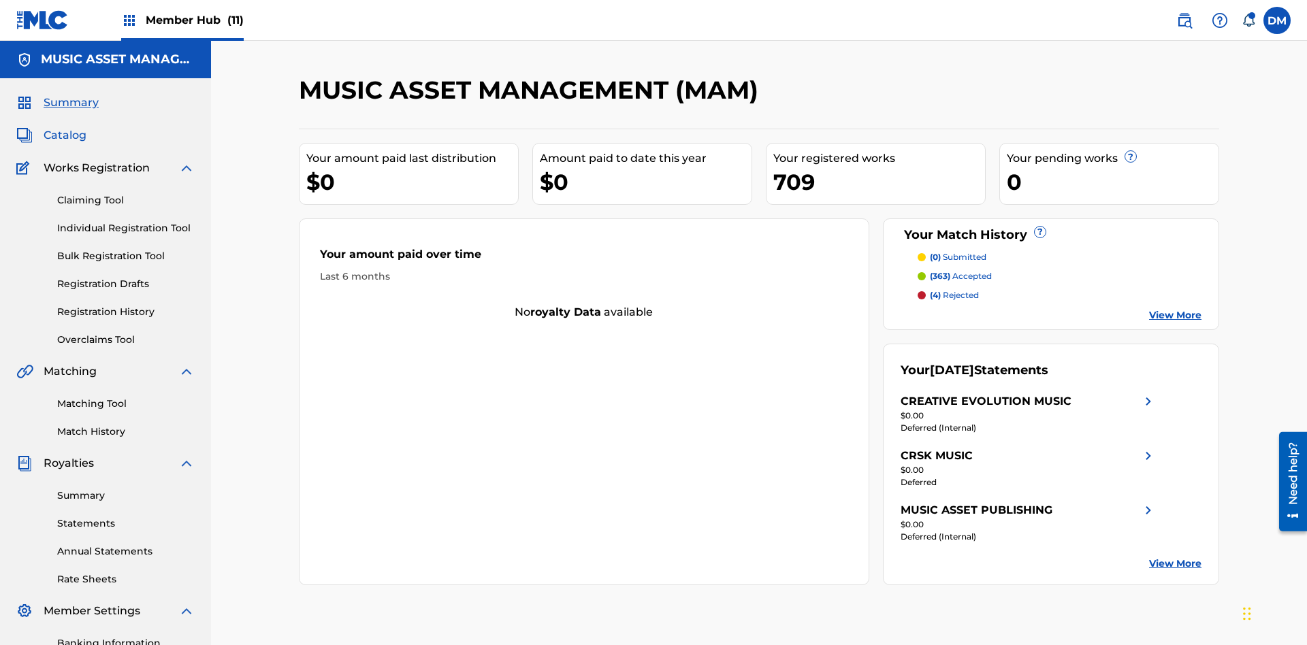  I want to click on span: (363), so click(940, 276).